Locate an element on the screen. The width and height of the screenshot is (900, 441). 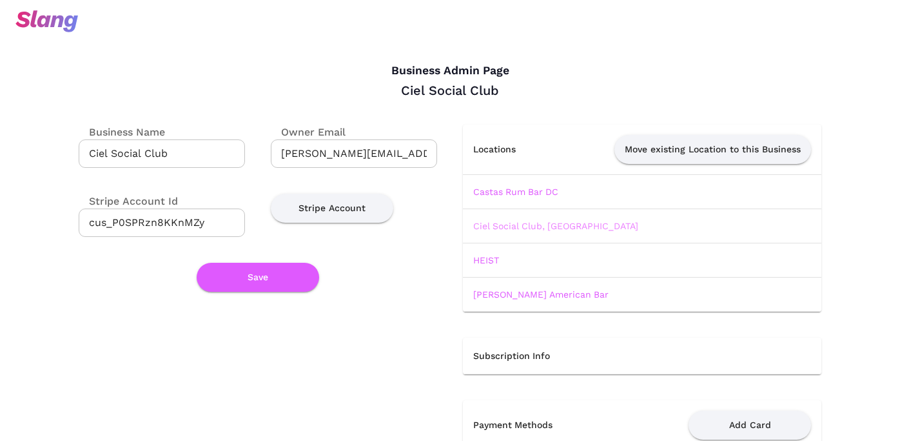
button: Add Card is located at coordinates (750, 424).